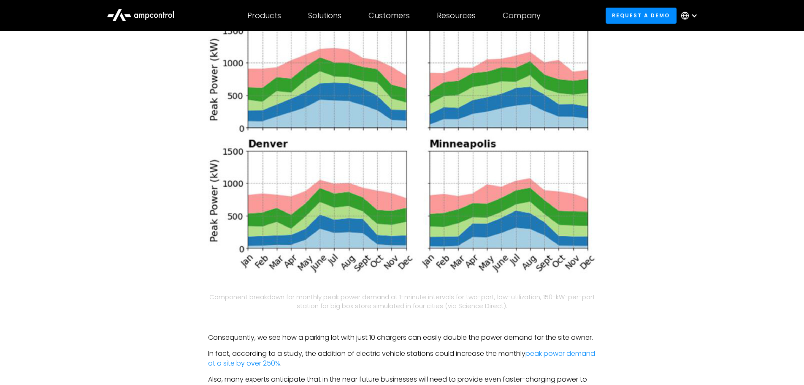 Image resolution: width=804 pixels, height=385 pixels. What do you see at coordinates (264, 16) in the screenshot?
I see `div: Products` at bounding box center [264, 16].